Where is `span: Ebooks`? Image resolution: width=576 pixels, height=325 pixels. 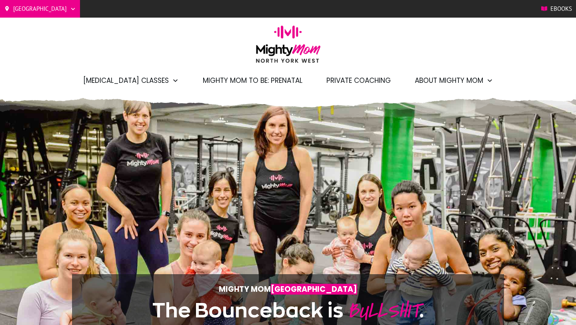
span: Ebooks is located at coordinates (561, 9).